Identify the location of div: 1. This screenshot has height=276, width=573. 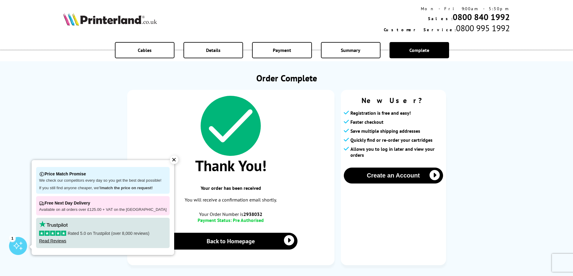
(12, 238).